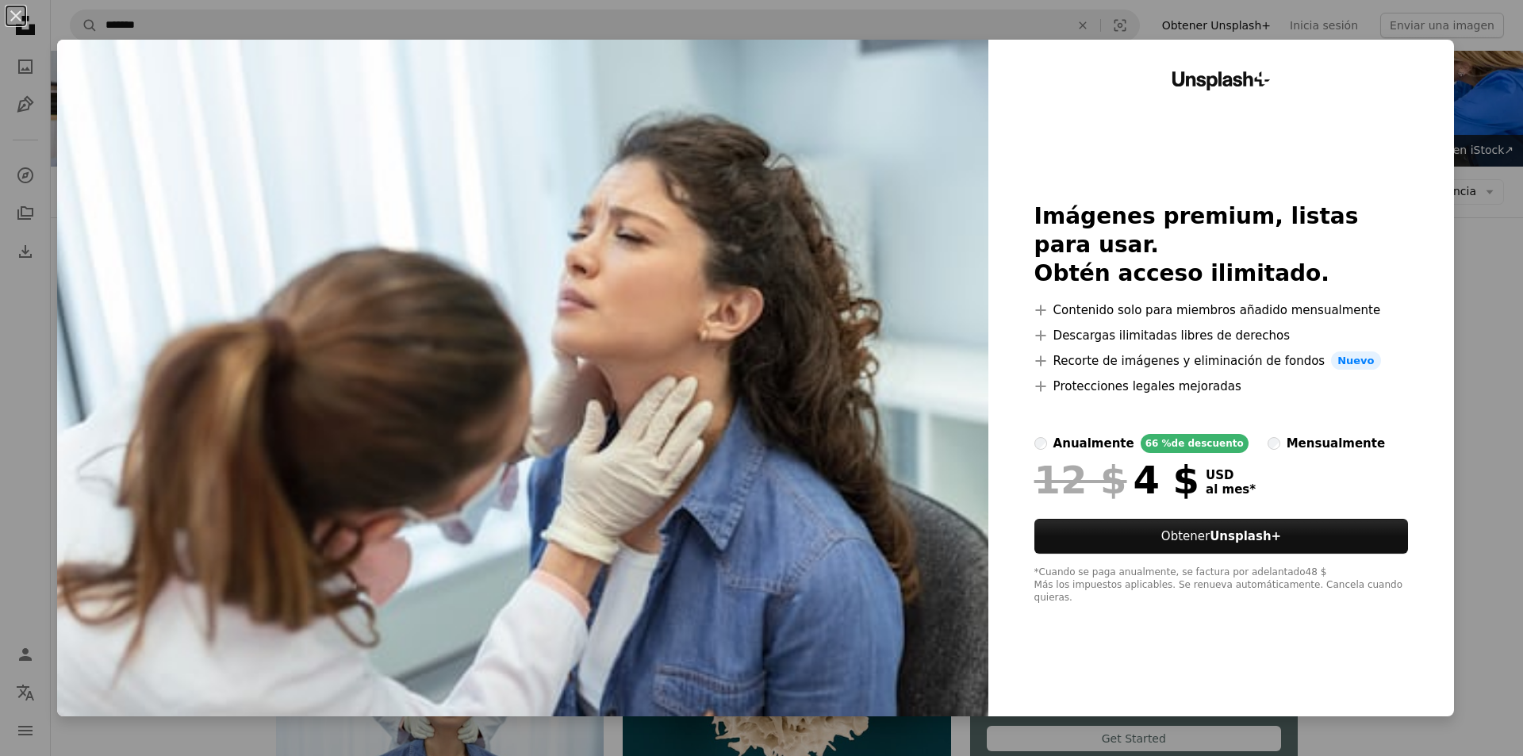  What do you see at coordinates (1222, 310) in the screenshot?
I see `li: Contenido solo para miembros añadido mensualmente` at bounding box center [1222, 310].